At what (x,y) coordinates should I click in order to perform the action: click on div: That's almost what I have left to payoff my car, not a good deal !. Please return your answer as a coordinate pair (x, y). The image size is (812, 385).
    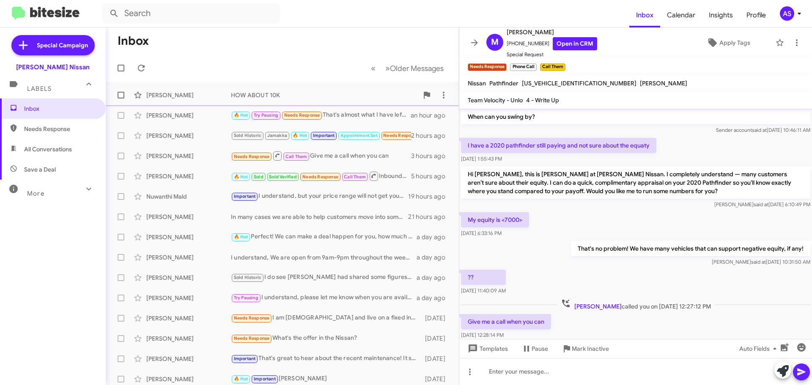
    Looking at the image, I should click on (320, 115).